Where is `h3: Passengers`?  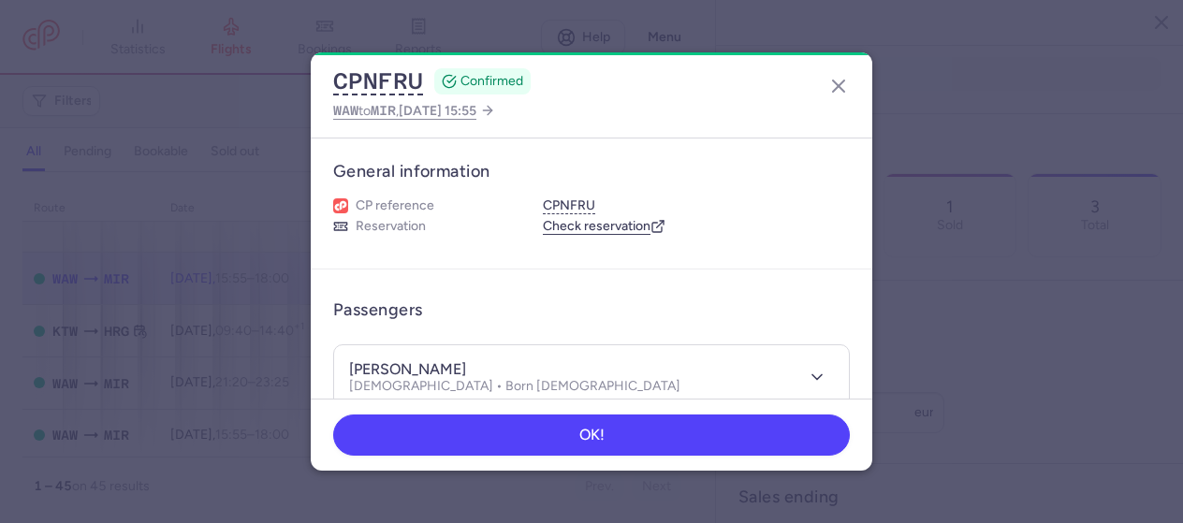 h3: Passengers is located at coordinates (378, 310).